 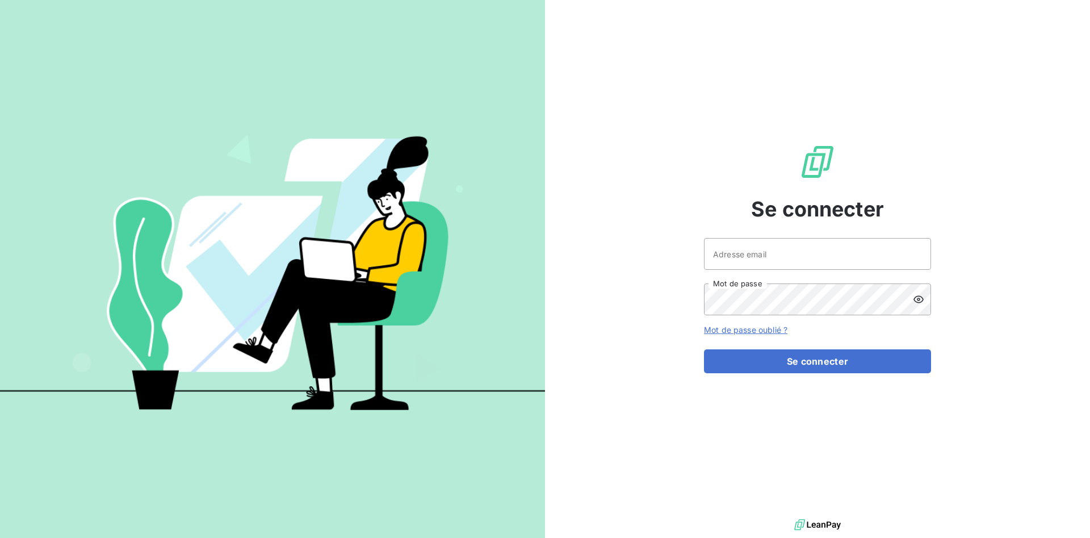 I want to click on button: Se connecter, so click(x=818, y=361).